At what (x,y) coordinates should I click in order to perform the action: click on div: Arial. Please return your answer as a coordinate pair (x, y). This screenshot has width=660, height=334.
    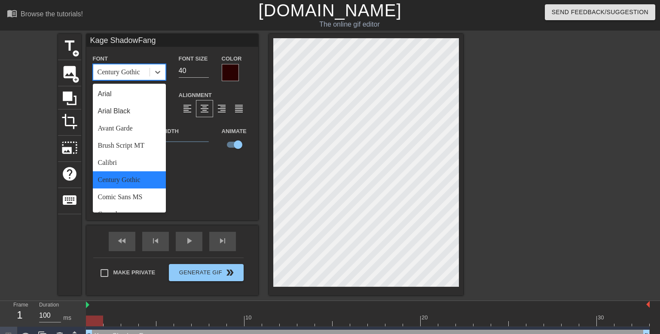
    Looking at the image, I should click on (129, 94).